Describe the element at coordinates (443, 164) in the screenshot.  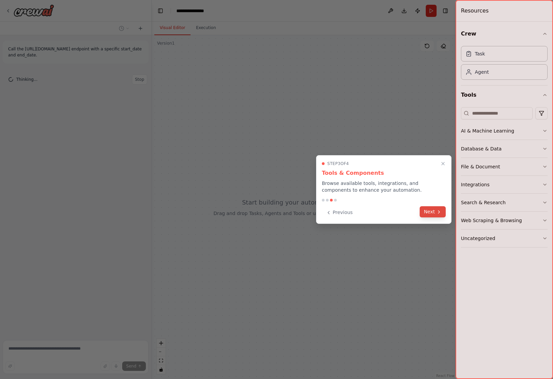
I see `button: Close walkthrough` at that location.